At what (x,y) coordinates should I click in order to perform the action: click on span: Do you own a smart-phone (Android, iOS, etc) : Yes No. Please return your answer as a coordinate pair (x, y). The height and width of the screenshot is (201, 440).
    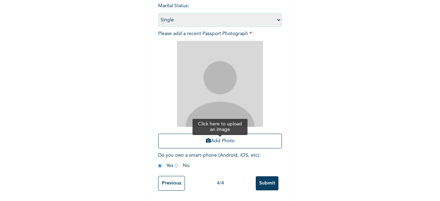
    Looking at the image, I should click on (209, 161).